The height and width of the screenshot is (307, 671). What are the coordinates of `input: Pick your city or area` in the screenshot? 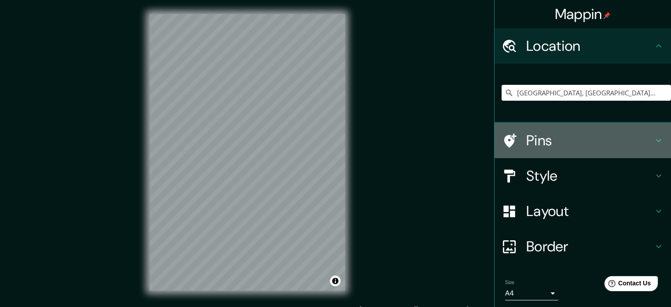 It's located at (586, 93).